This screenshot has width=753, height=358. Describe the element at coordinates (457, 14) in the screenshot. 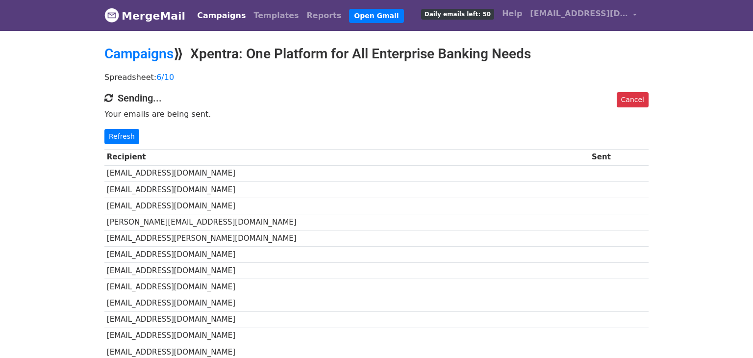

I see `span: Daily emails left: 50` at that location.